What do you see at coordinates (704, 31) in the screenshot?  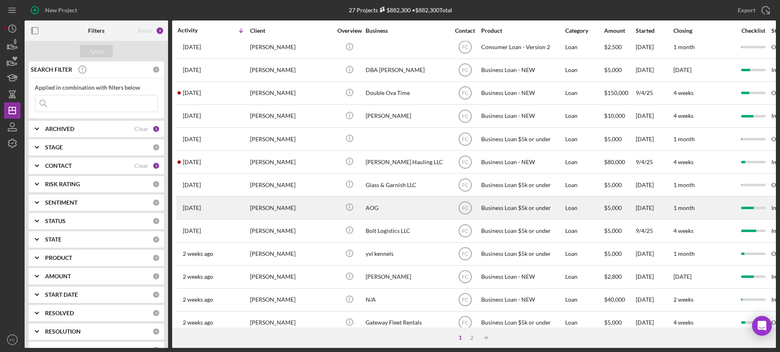 I see `div: Closing` at bounding box center [704, 31].